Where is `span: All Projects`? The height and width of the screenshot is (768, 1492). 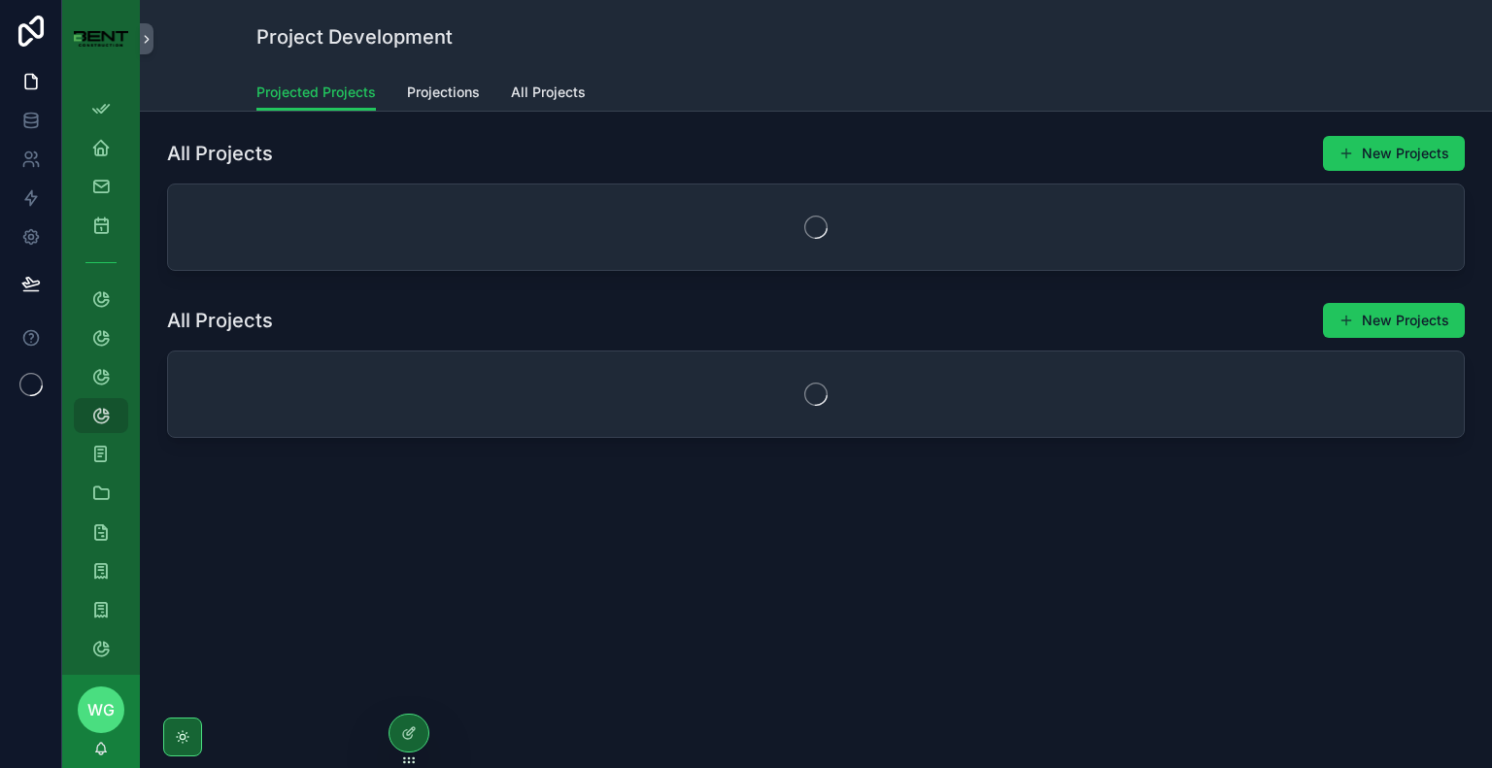
span: All Projects is located at coordinates (548, 92).